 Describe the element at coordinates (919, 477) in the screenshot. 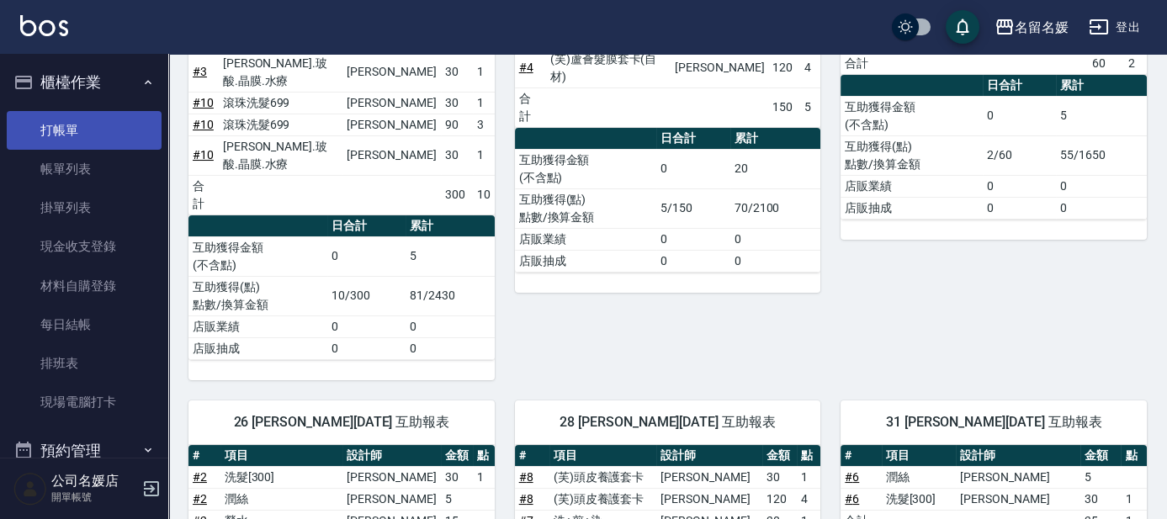

I see `td: 潤絲` at that location.